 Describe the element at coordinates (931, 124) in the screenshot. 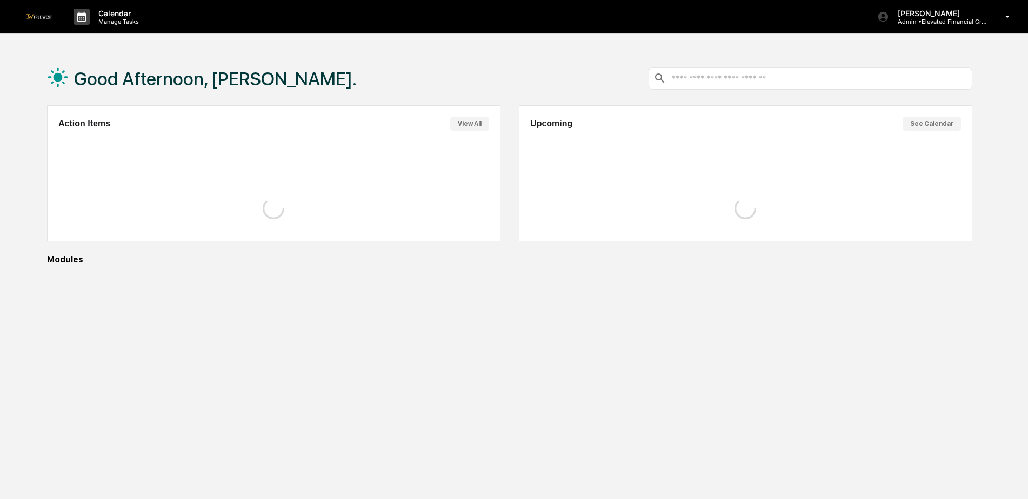

I see `button: See Calendar` at that location.